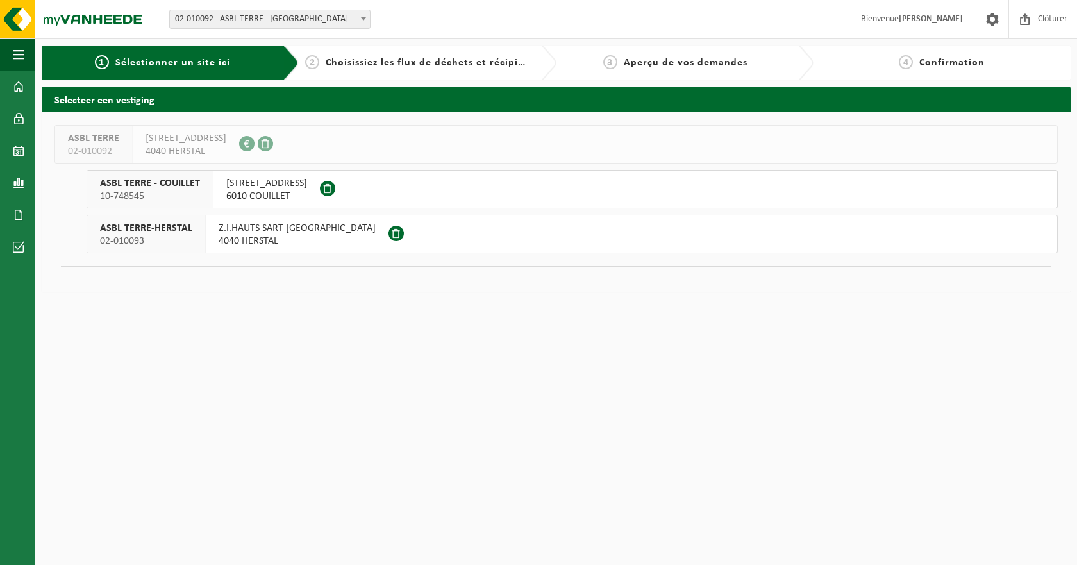 Image resolution: width=1077 pixels, height=565 pixels. I want to click on span: 10-748545, so click(150, 196).